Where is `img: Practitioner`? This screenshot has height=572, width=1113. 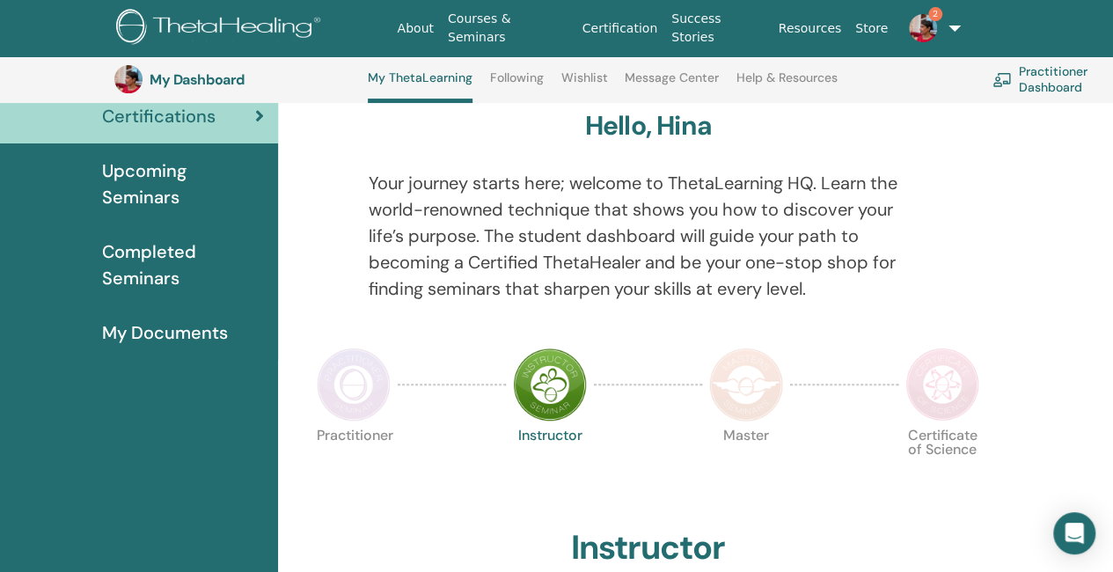 img: Practitioner is located at coordinates (354, 385).